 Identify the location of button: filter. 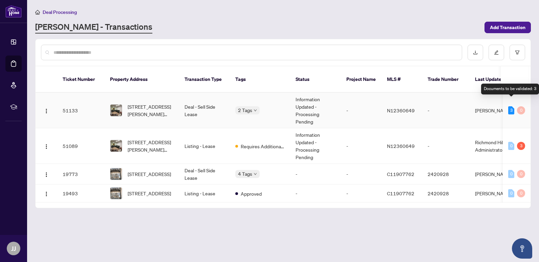
(518, 53).